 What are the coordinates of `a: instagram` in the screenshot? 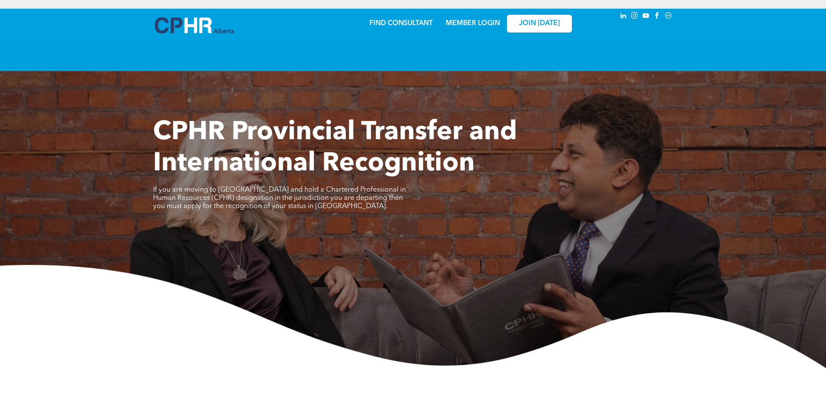 It's located at (635, 16).